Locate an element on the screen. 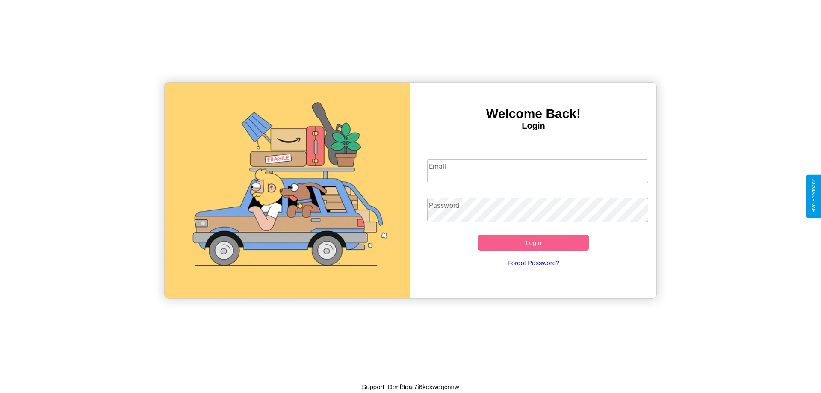 The height and width of the screenshot is (393, 821). p: Support ID: mf8gat7i6kexwegcnnw is located at coordinates (411, 387).